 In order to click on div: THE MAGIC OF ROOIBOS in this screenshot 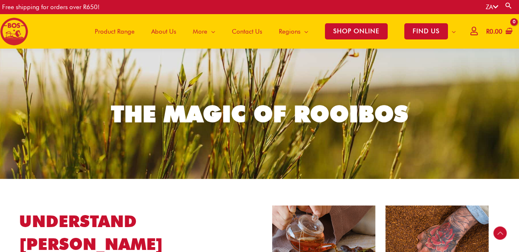, I will do `click(259, 114)`.